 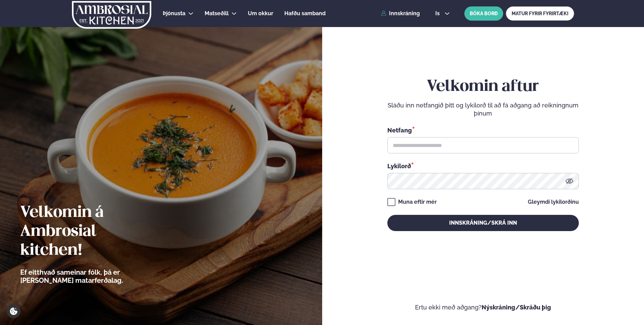 What do you see at coordinates (483, 166) in the screenshot?
I see `div: Lykilorð` at bounding box center [483, 166].